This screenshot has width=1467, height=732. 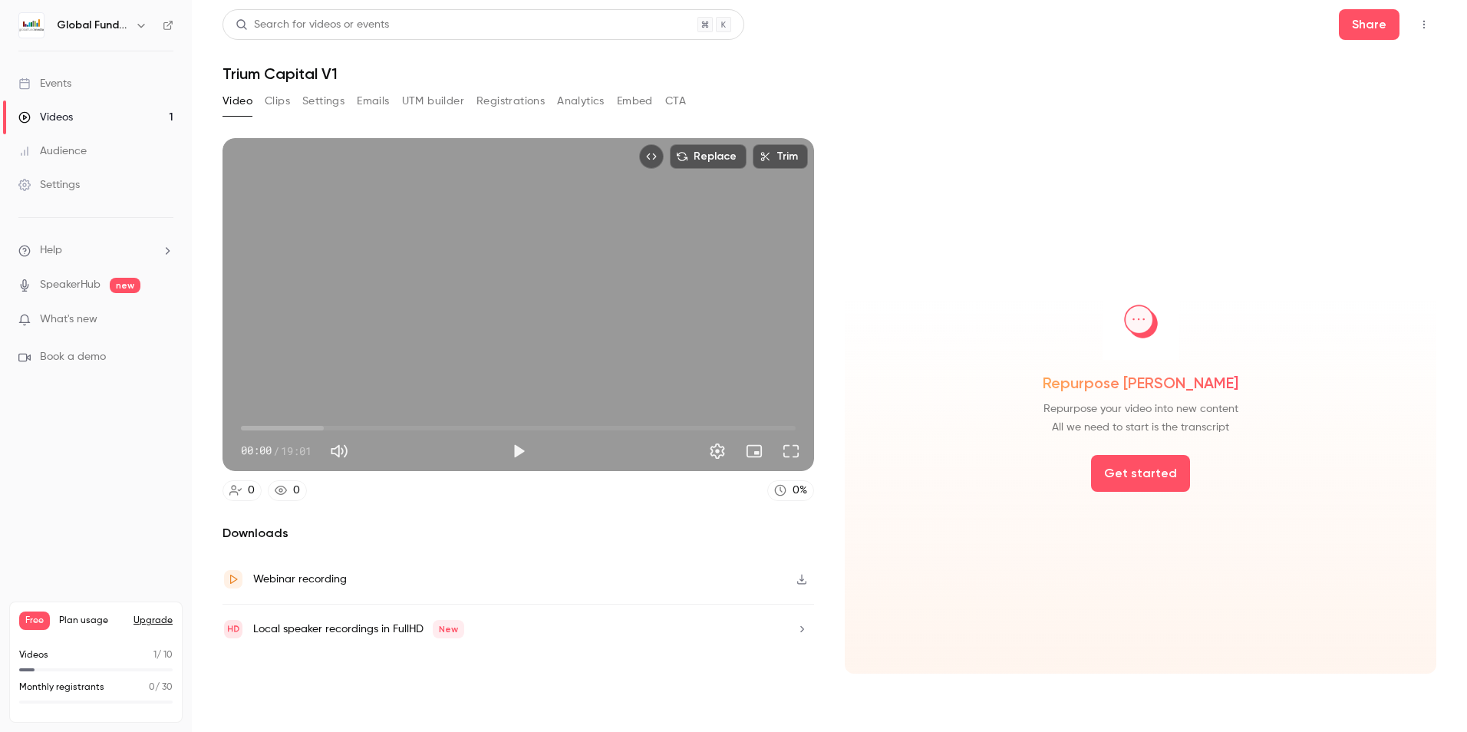 What do you see at coordinates (519, 451) in the screenshot?
I see `button: Play` at bounding box center [519, 451].